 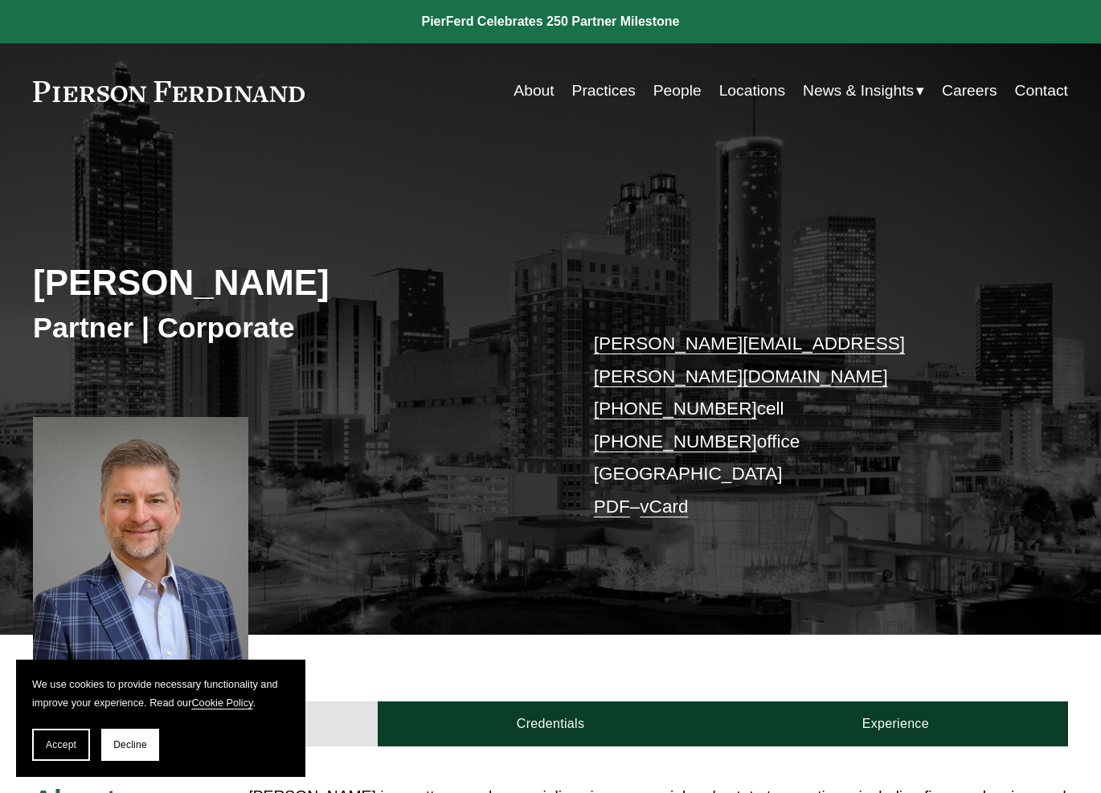 What do you see at coordinates (664, 506) in the screenshot?
I see `a: vCard` at bounding box center [664, 506].